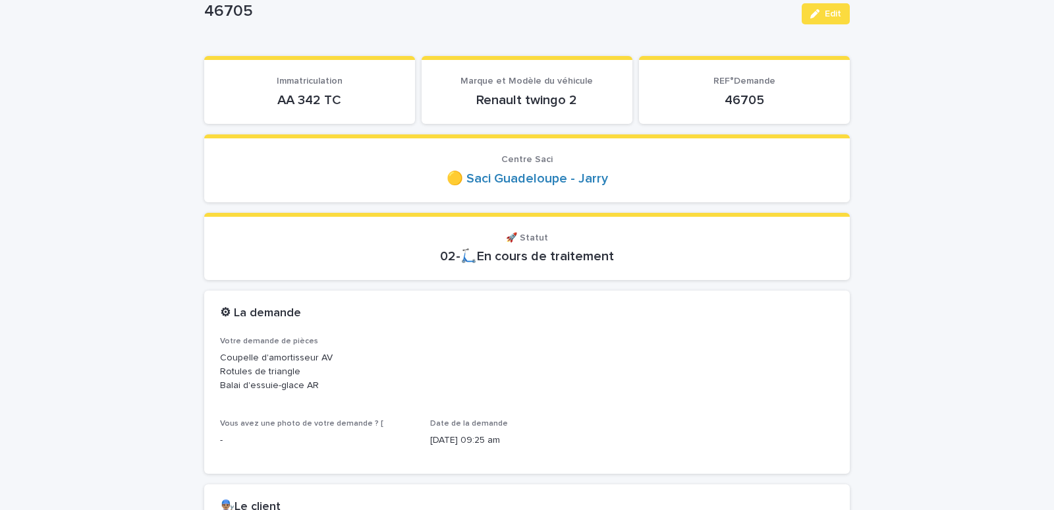 Image resolution: width=1054 pixels, height=510 pixels. I want to click on span: REF°Demande, so click(744, 81).